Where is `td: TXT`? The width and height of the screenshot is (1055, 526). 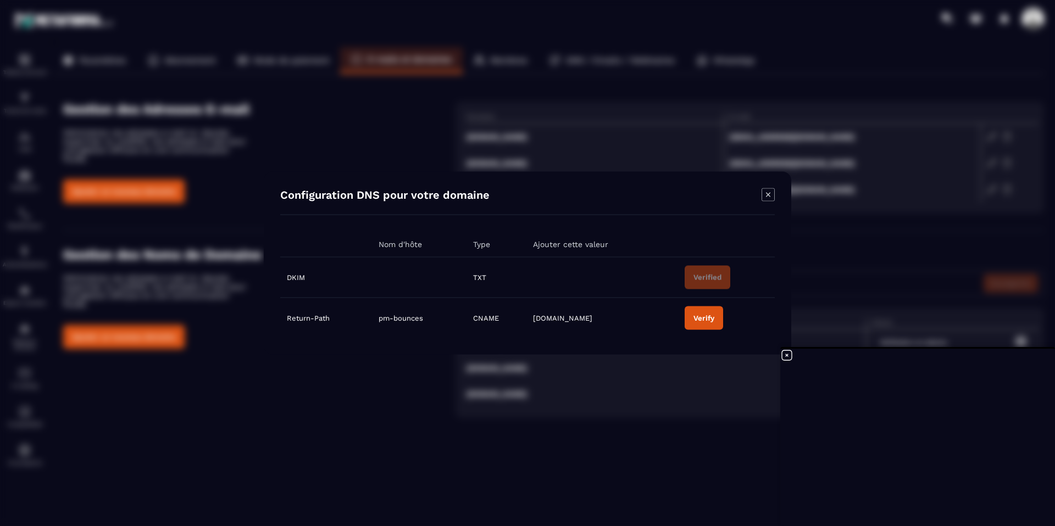
td: TXT is located at coordinates (496, 278).